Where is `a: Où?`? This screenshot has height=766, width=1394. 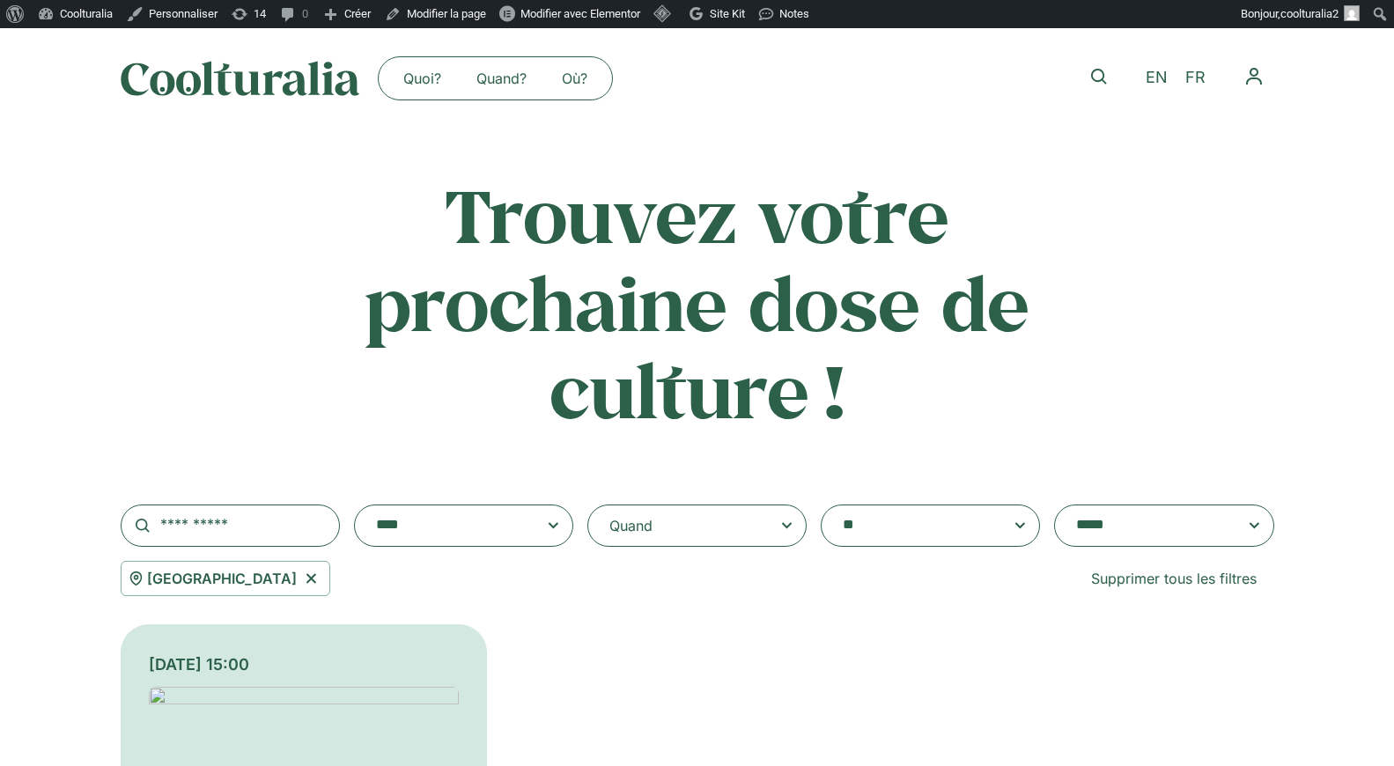
a: Où? is located at coordinates (574, 78).